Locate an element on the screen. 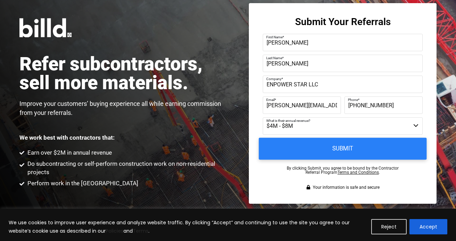 This screenshot has height=241, width=456. span: First Name is located at coordinates (274, 37).